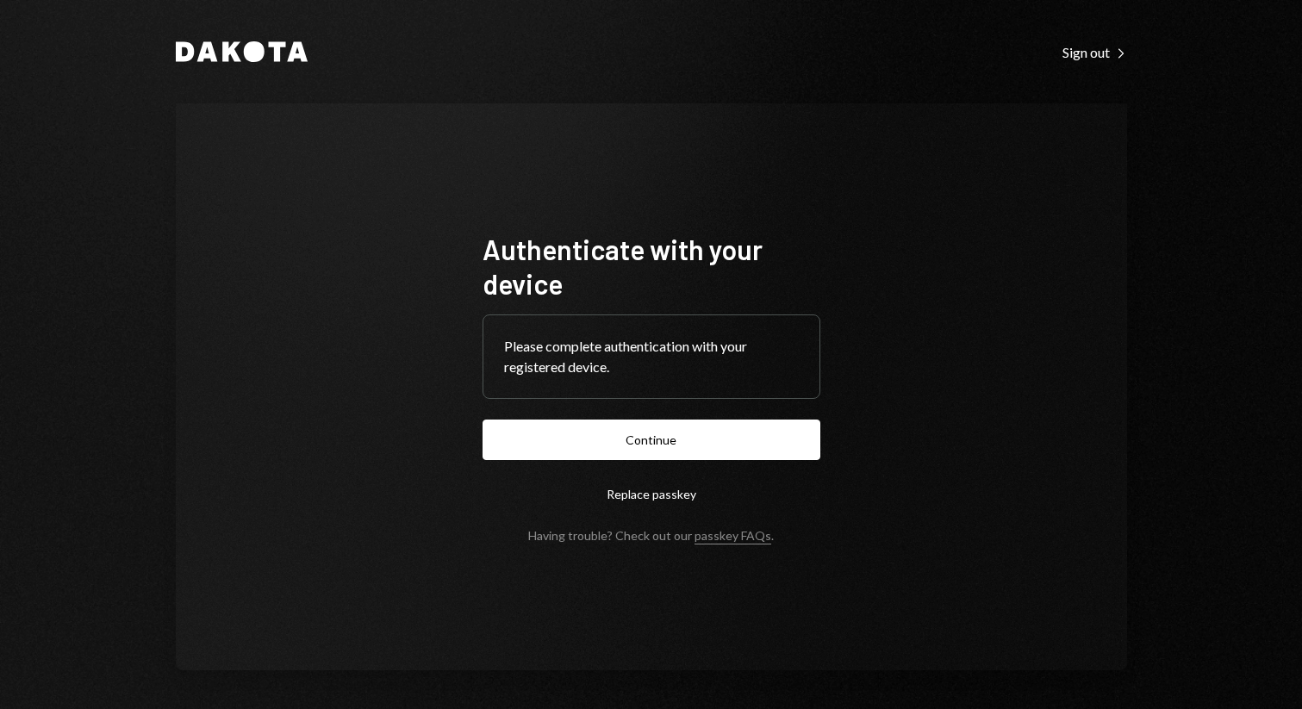 This screenshot has height=709, width=1302. I want to click on a: Sign out, so click(1094, 52).